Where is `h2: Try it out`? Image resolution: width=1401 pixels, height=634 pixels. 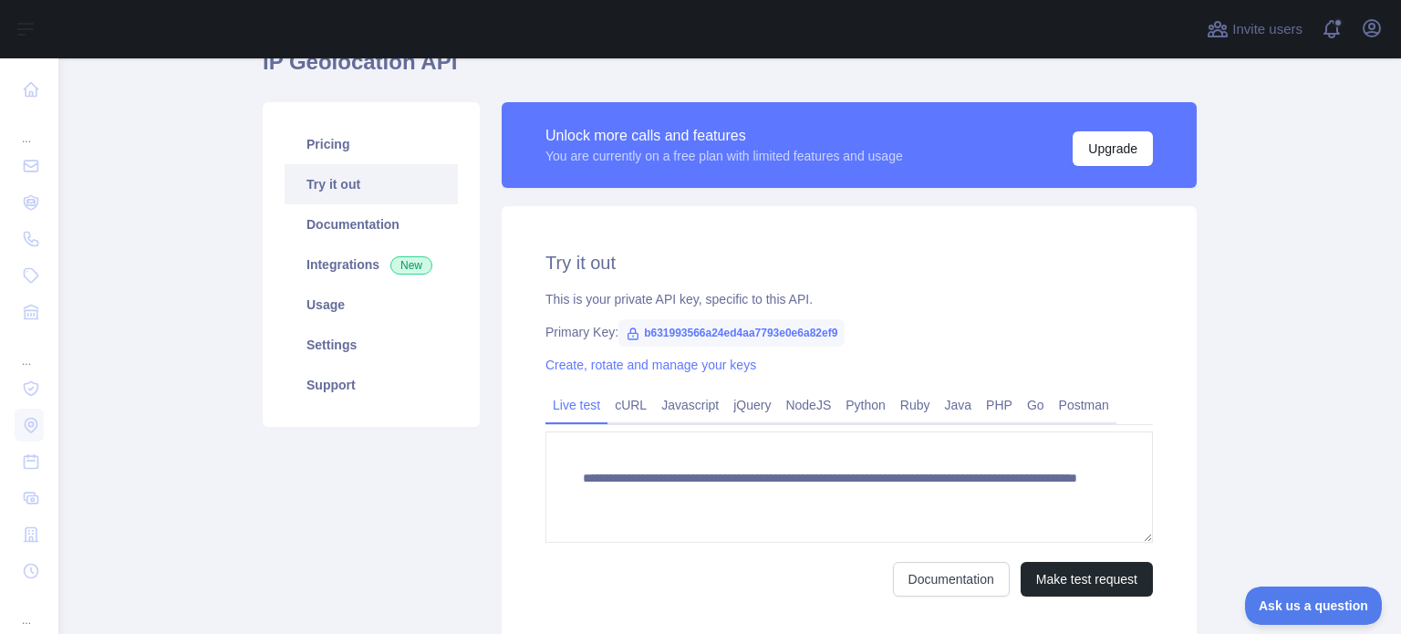 h2: Try it out is located at coordinates (849, 263).